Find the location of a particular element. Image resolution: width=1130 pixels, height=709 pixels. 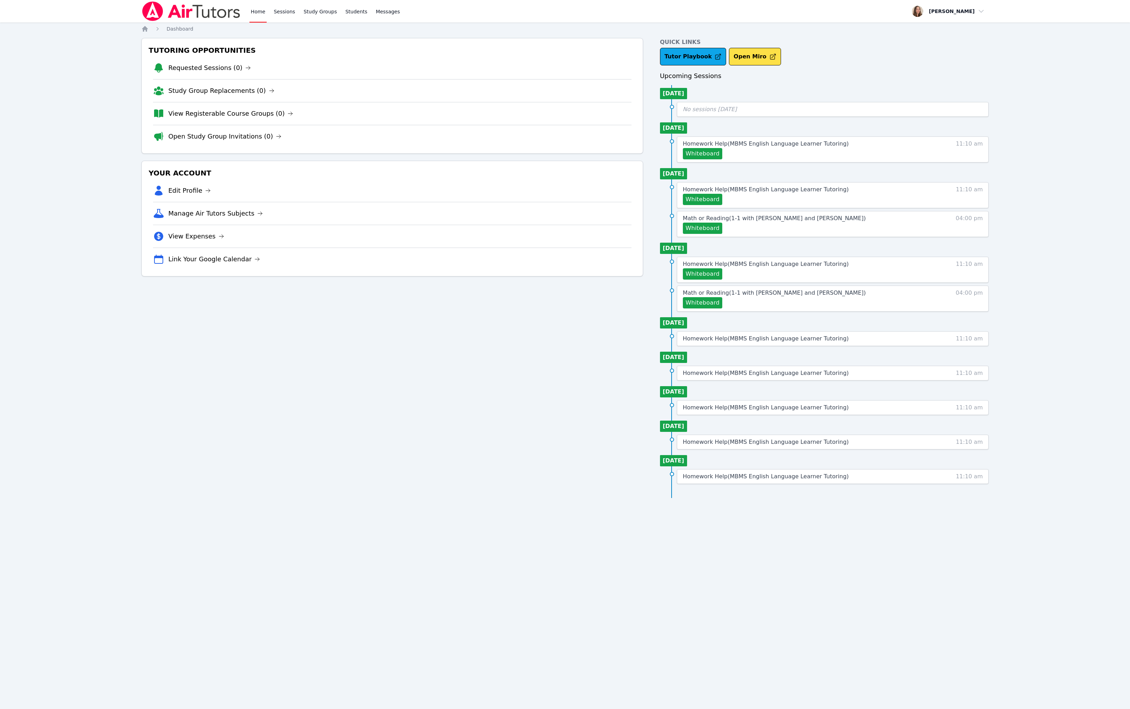

a: Manage Air Tutors Subjects is located at coordinates (216, 213).